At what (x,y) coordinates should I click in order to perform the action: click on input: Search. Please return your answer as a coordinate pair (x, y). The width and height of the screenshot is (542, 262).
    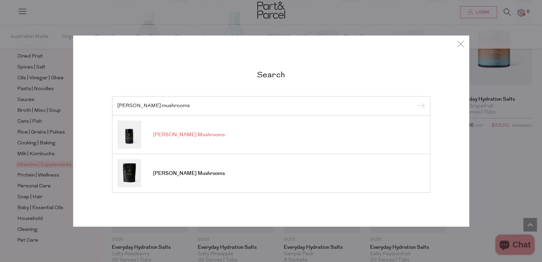
    Looking at the image, I should click on (271, 105).